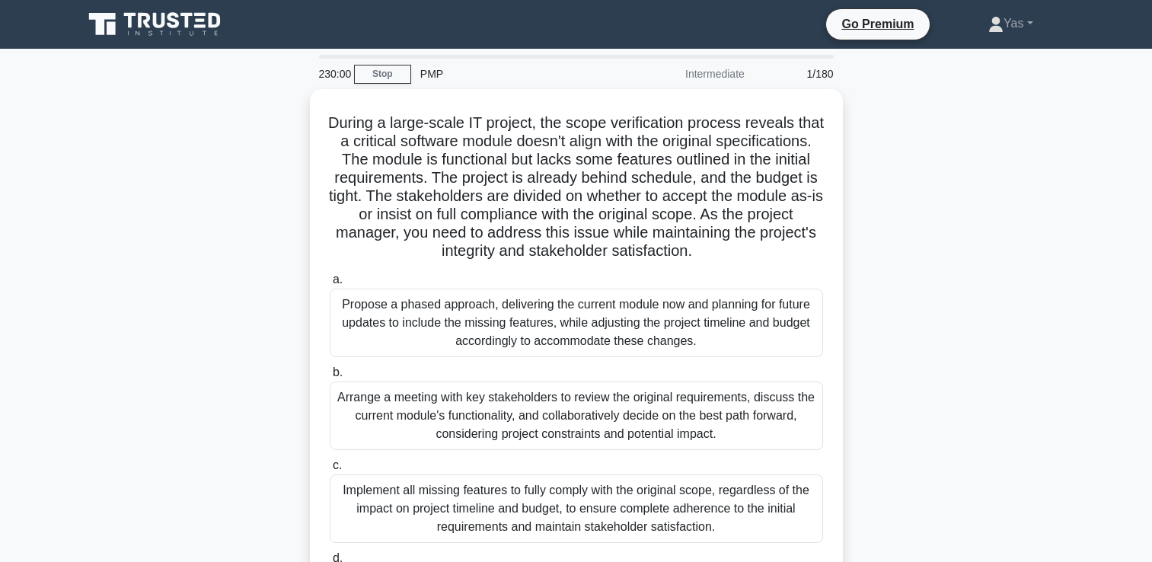  Describe the element at coordinates (576, 416) in the screenshot. I see `div: Arrange a meeting with key stakeholders to review the original requirements, discuss the current ...` at that location.